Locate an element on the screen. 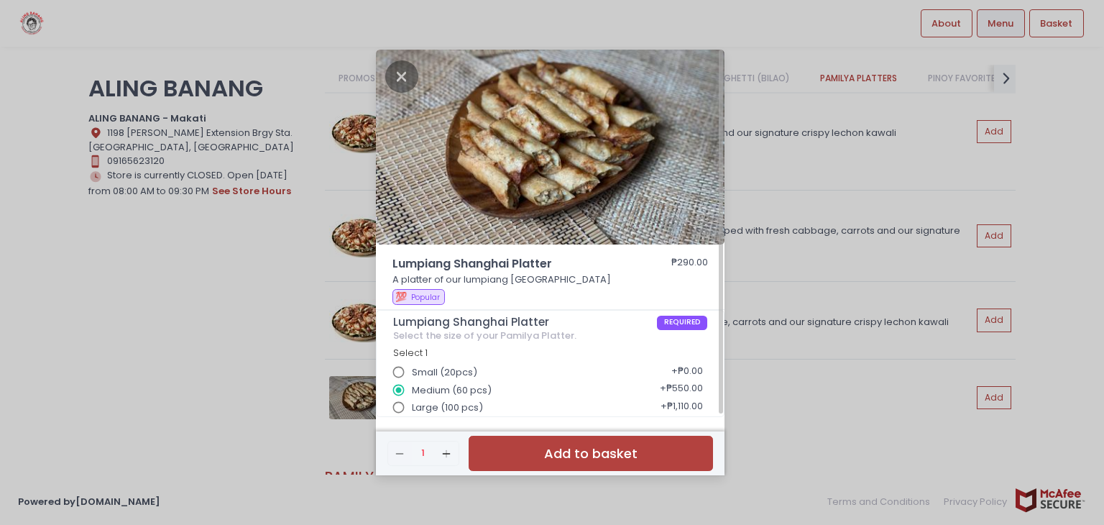 The image size is (1104, 525). button: Close is located at coordinates (402, 75).